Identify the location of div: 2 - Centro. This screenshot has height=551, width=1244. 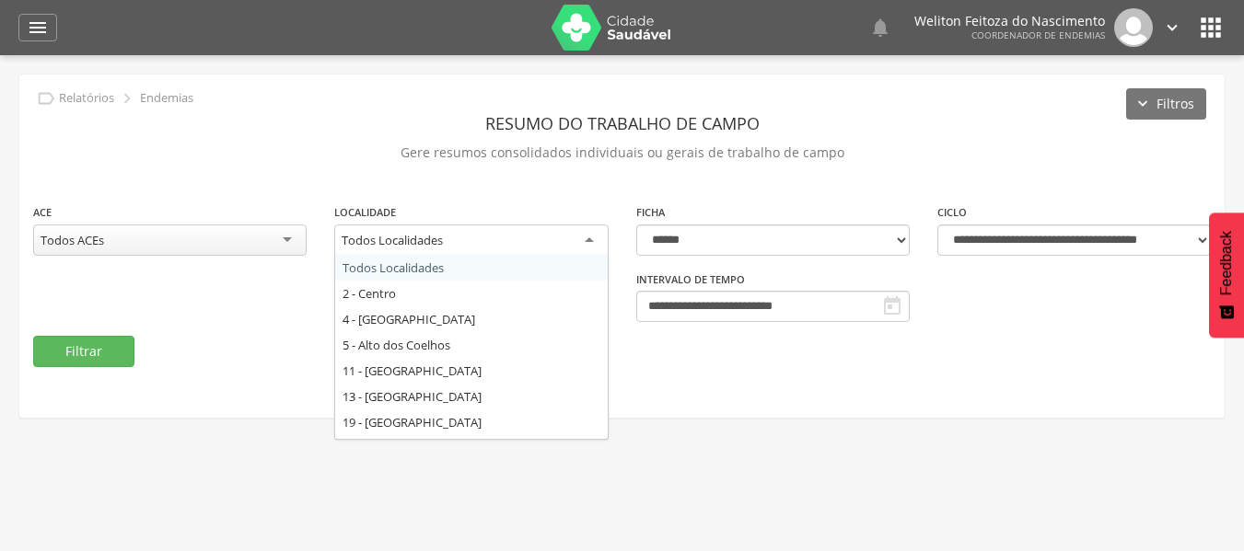
(470, 294).